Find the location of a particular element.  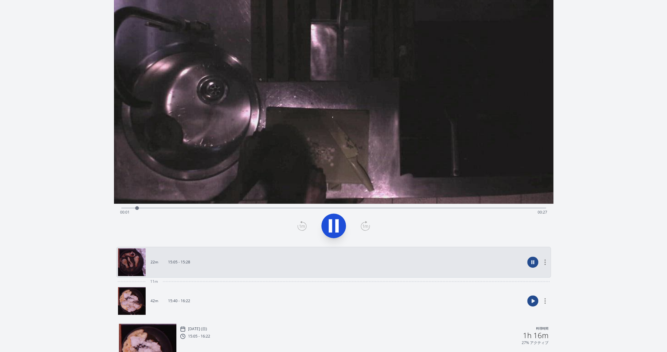

p: 27% アクティブ is located at coordinates (535, 342).